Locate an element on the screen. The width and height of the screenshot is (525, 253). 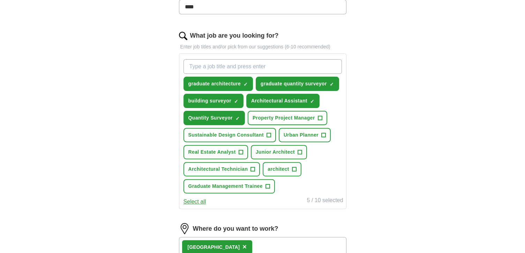
span: Graduate Management Trainee is located at coordinates (225, 186).